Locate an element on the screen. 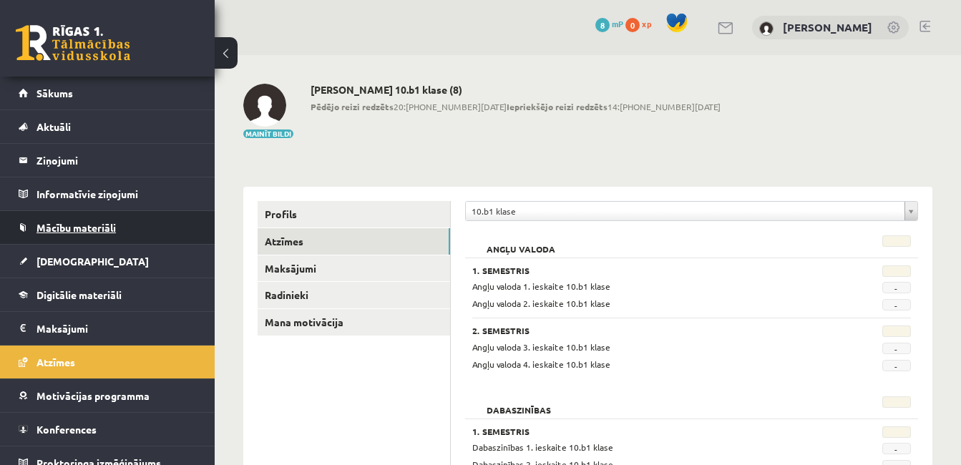 This screenshot has width=961, height=465. a: Ziņojumi is located at coordinates (107, 160).